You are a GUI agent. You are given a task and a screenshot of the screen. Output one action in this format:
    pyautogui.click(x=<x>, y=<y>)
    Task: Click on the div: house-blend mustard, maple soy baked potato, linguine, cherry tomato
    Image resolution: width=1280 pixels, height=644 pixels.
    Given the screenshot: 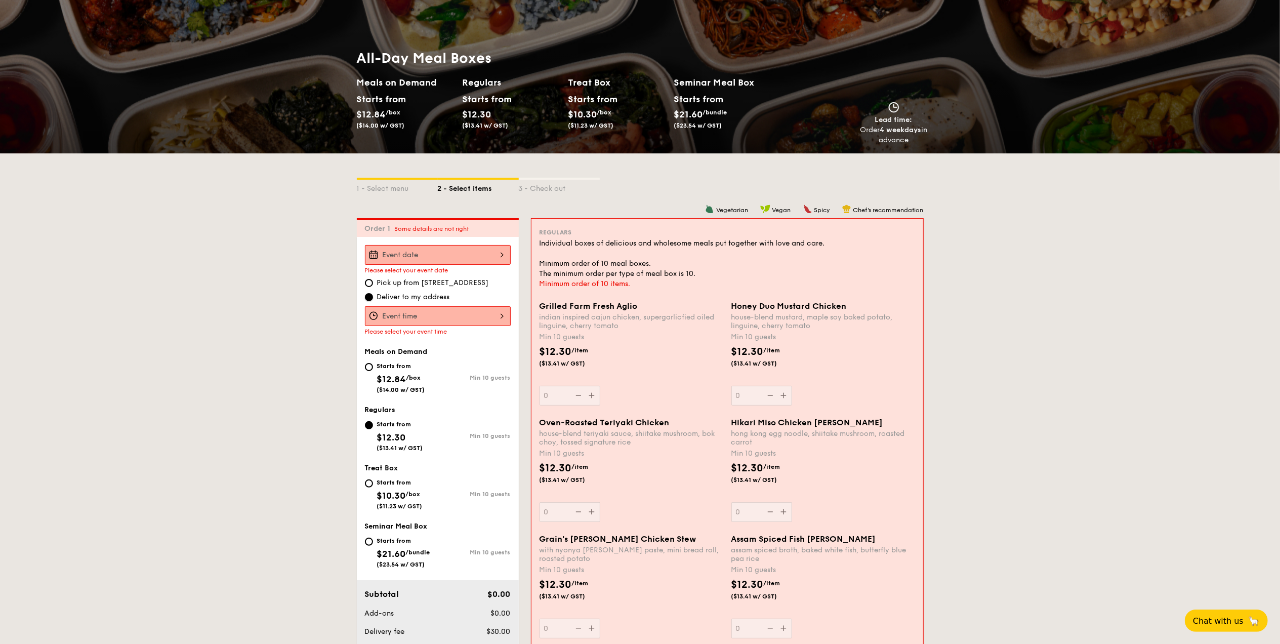 What is the action you would take?
    pyautogui.click(x=823, y=321)
    